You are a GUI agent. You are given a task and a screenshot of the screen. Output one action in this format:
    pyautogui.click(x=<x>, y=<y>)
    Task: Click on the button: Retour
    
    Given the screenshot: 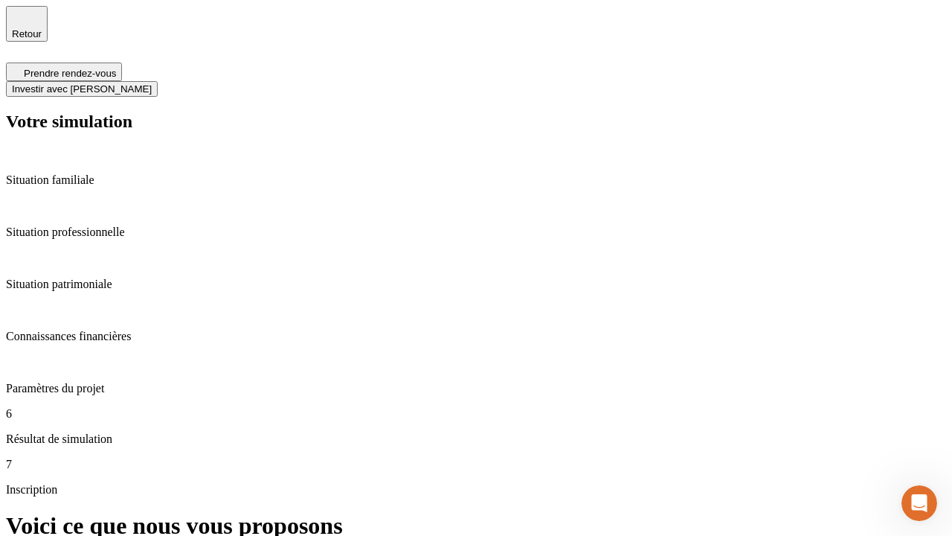 What is the action you would take?
    pyautogui.click(x=27, y=24)
    